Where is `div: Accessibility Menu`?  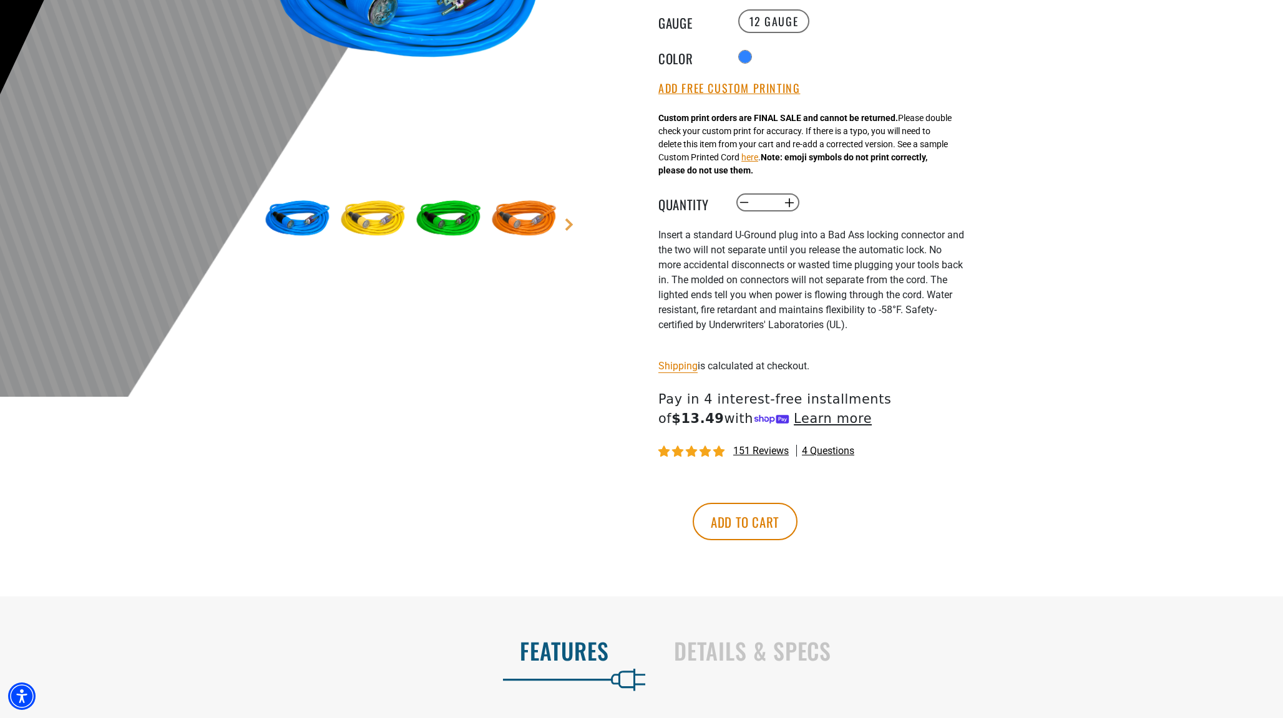
div: Accessibility Menu is located at coordinates (22, 697).